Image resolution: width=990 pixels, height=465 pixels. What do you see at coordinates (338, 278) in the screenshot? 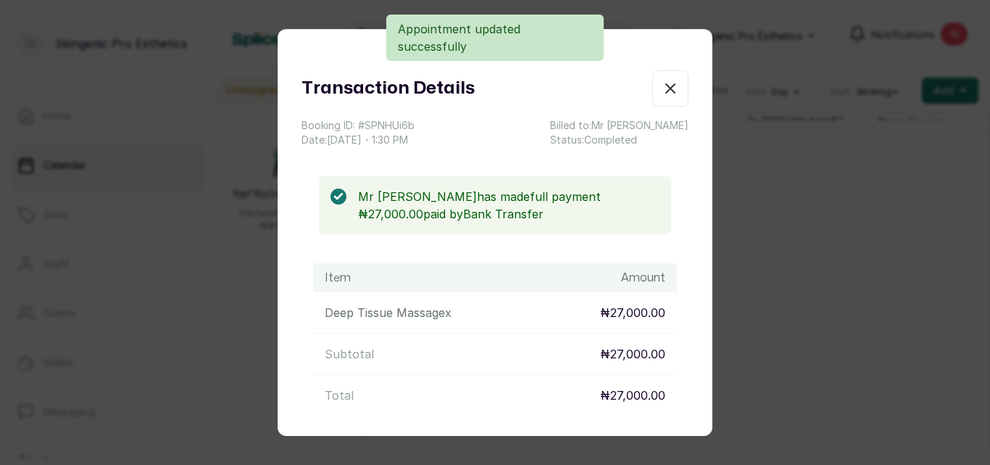
I see `h1: Item` at bounding box center [338, 278].